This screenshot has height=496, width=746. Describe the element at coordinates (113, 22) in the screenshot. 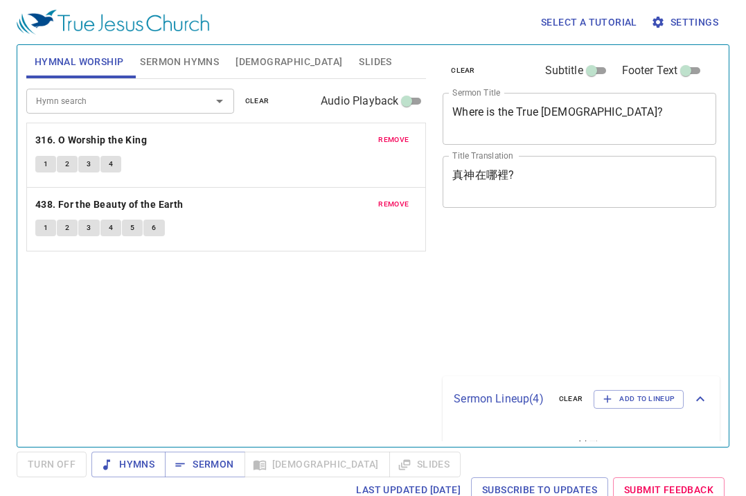

I see `img: True Jesus Church` at that location.